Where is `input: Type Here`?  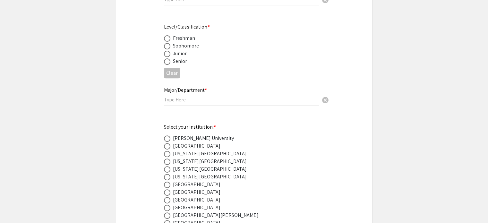
input: Type Here is located at coordinates (241, 99).